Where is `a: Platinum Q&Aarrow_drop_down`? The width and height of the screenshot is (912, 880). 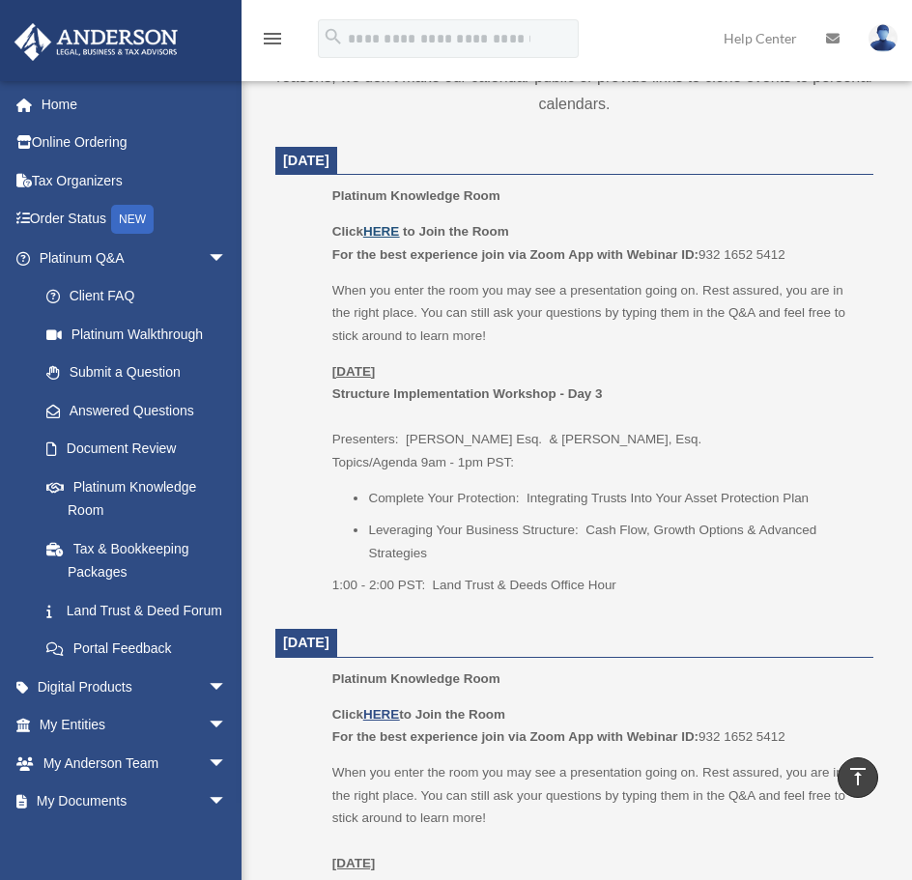 a: Platinum Q&Aarrow_drop_down is located at coordinates (134, 258).